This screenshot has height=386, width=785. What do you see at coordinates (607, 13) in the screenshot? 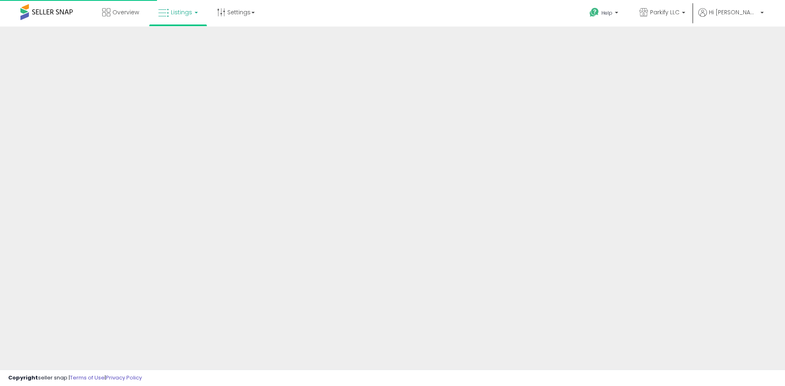
I see `span: Help` at bounding box center [607, 13].